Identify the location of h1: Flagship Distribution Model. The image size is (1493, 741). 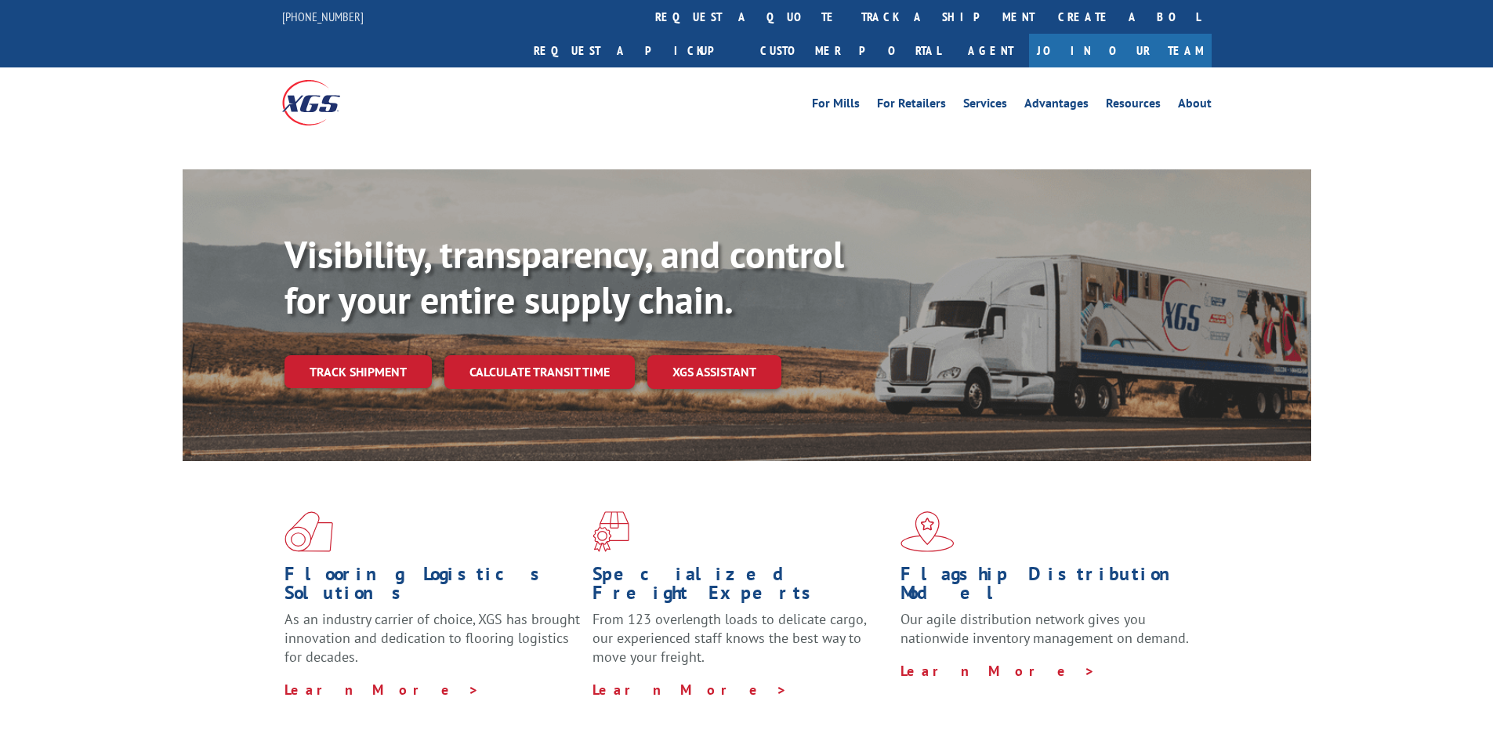
(1049, 587).